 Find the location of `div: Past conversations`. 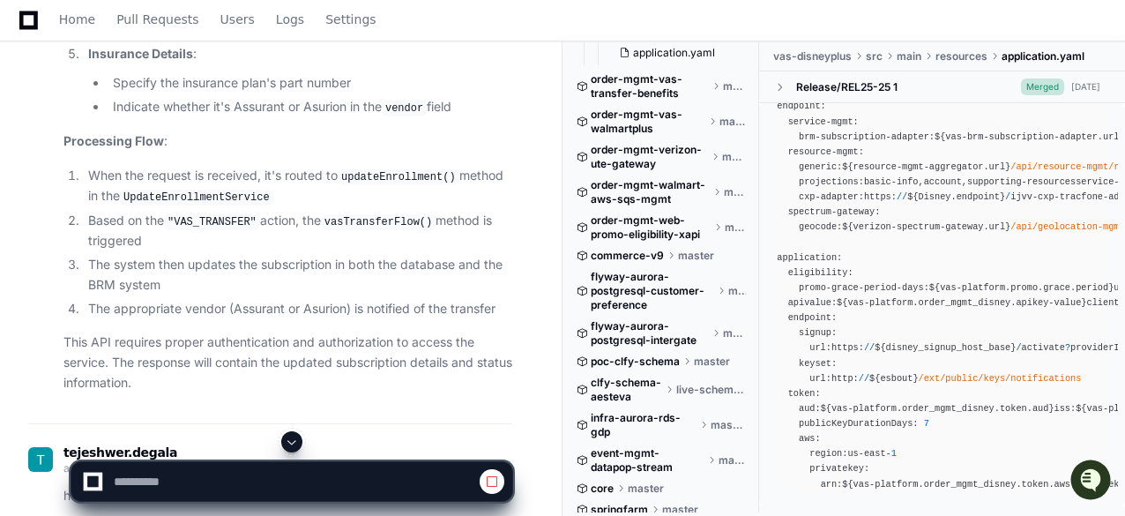

div: Past conversations is located at coordinates (68, 198).